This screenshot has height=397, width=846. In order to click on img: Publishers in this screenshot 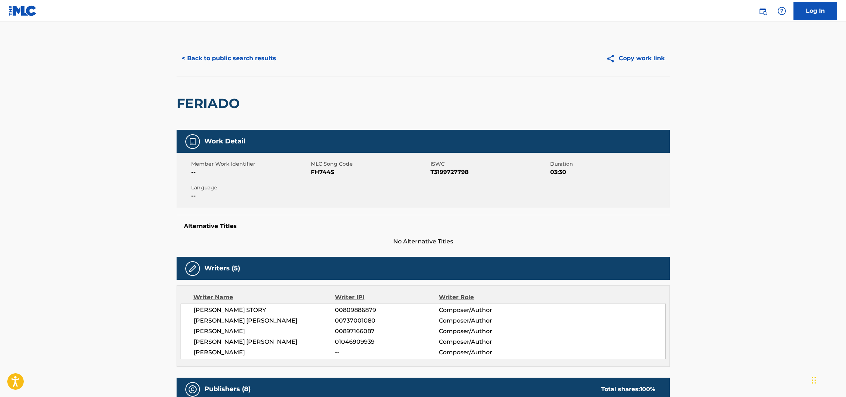, I will do `click(193, 389)`.